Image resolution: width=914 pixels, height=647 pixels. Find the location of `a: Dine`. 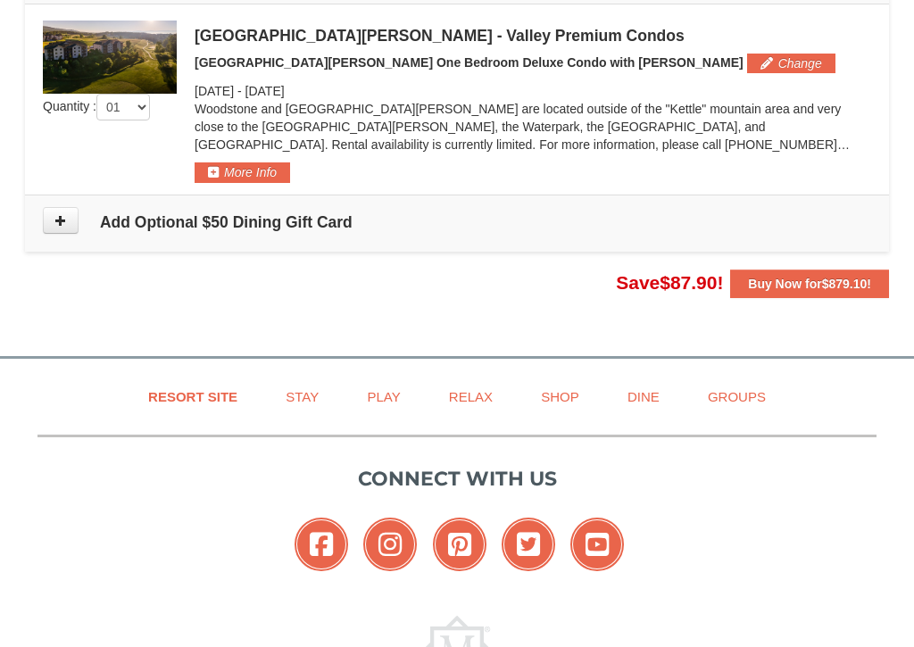

a: Dine is located at coordinates (643, 396).